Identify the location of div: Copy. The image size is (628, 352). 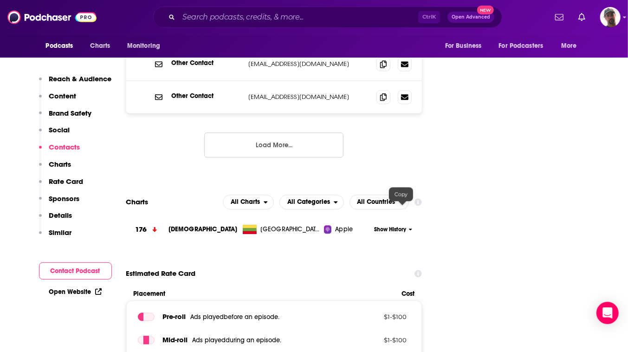
(401, 194).